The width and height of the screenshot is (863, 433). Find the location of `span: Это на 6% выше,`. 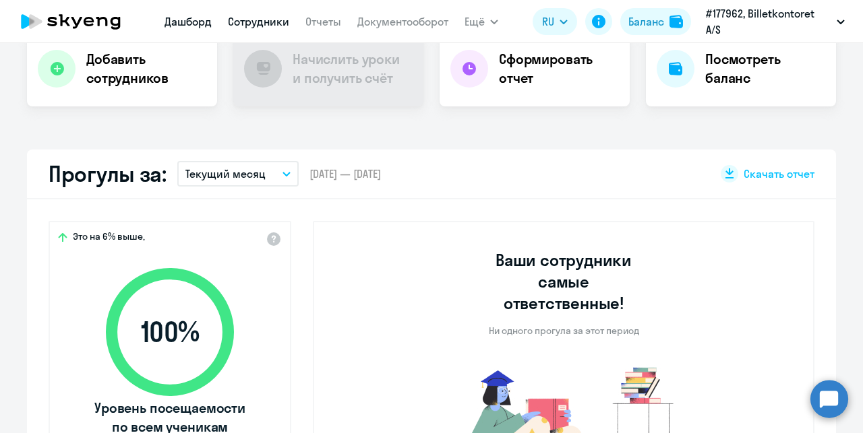

span: Это на 6% выше, is located at coordinates (109, 239).